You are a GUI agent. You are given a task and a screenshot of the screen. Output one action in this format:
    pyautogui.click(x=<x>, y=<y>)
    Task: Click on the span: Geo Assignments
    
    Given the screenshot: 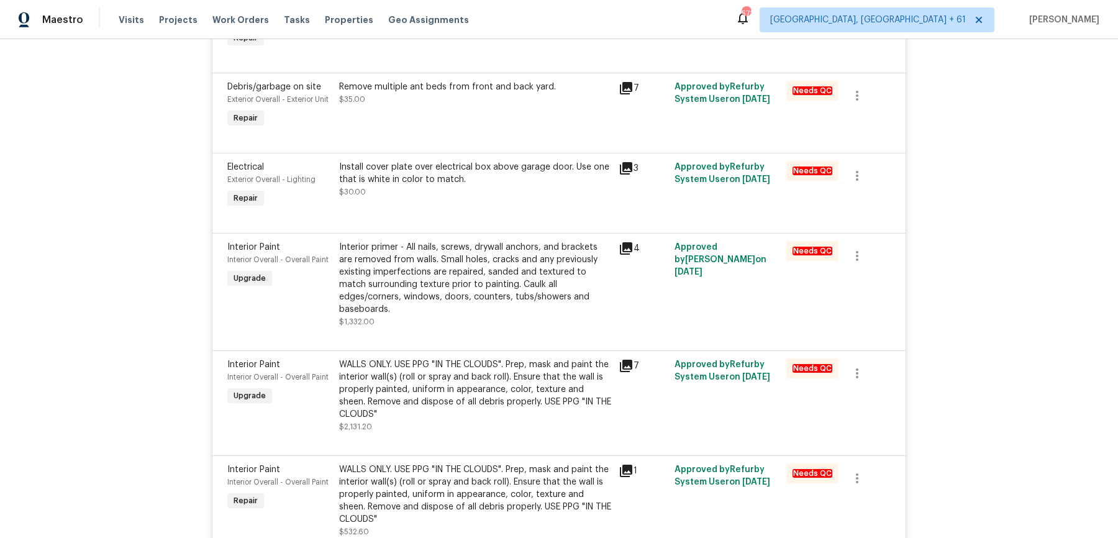 What is the action you would take?
    pyautogui.click(x=429, y=20)
    